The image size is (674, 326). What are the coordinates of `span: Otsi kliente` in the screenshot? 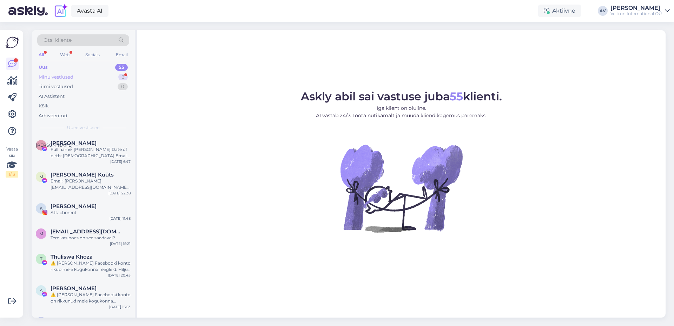 It's located at (58, 40).